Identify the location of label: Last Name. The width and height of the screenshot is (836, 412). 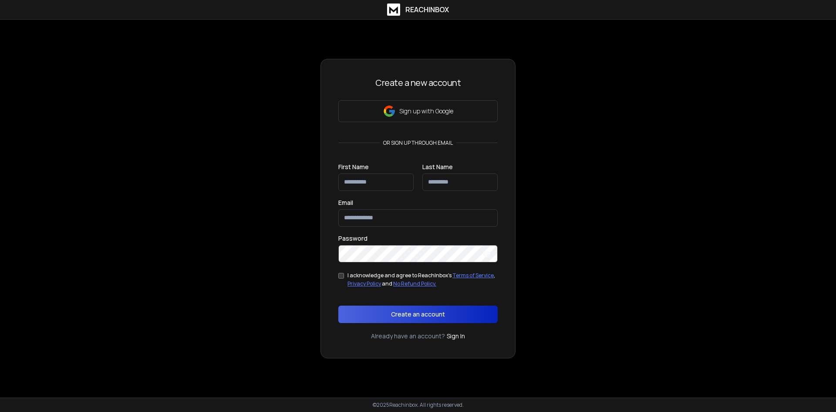
(438, 167).